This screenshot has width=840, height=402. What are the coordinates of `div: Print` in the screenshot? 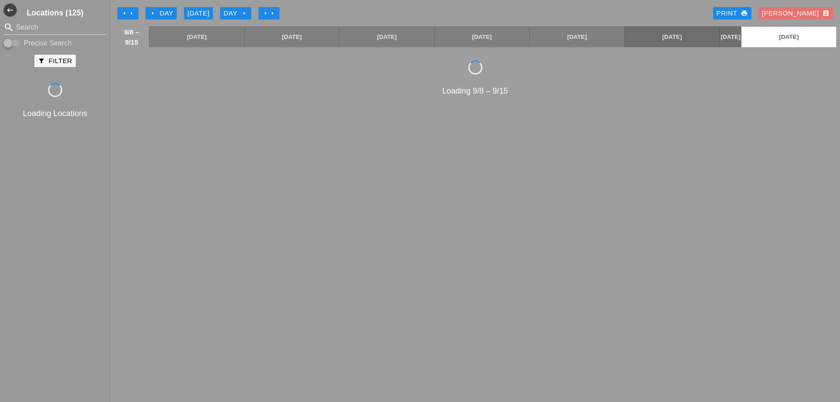 It's located at (732, 13).